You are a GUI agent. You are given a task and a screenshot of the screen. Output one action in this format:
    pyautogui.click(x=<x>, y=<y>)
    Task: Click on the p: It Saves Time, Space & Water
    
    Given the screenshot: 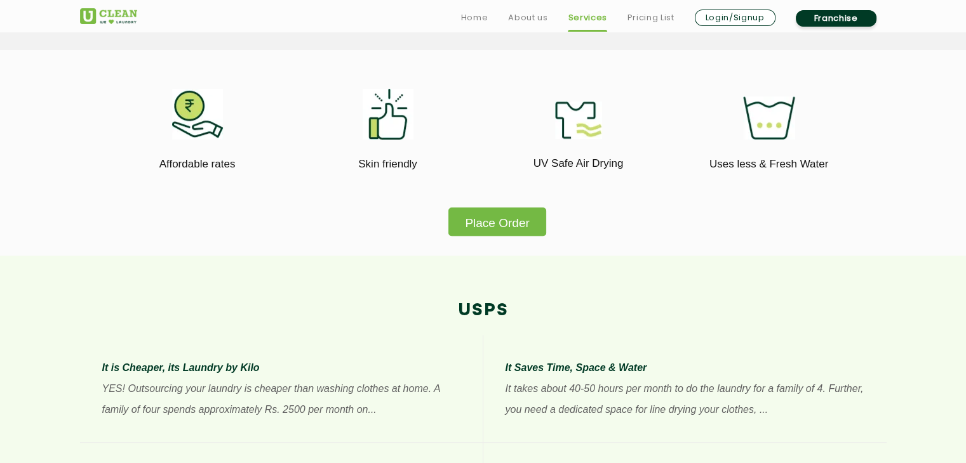 What is the action you would take?
    pyautogui.click(x=684, y=368)
    